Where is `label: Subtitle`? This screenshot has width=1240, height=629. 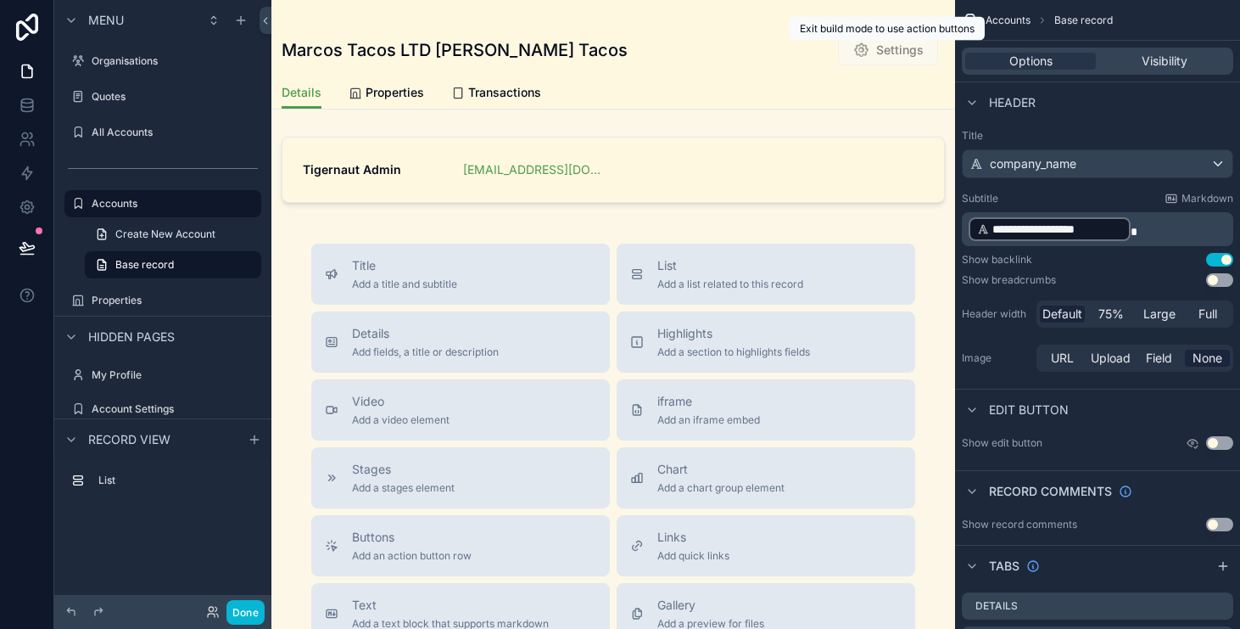
label: Subtitle is located at coordinates (980, 199).